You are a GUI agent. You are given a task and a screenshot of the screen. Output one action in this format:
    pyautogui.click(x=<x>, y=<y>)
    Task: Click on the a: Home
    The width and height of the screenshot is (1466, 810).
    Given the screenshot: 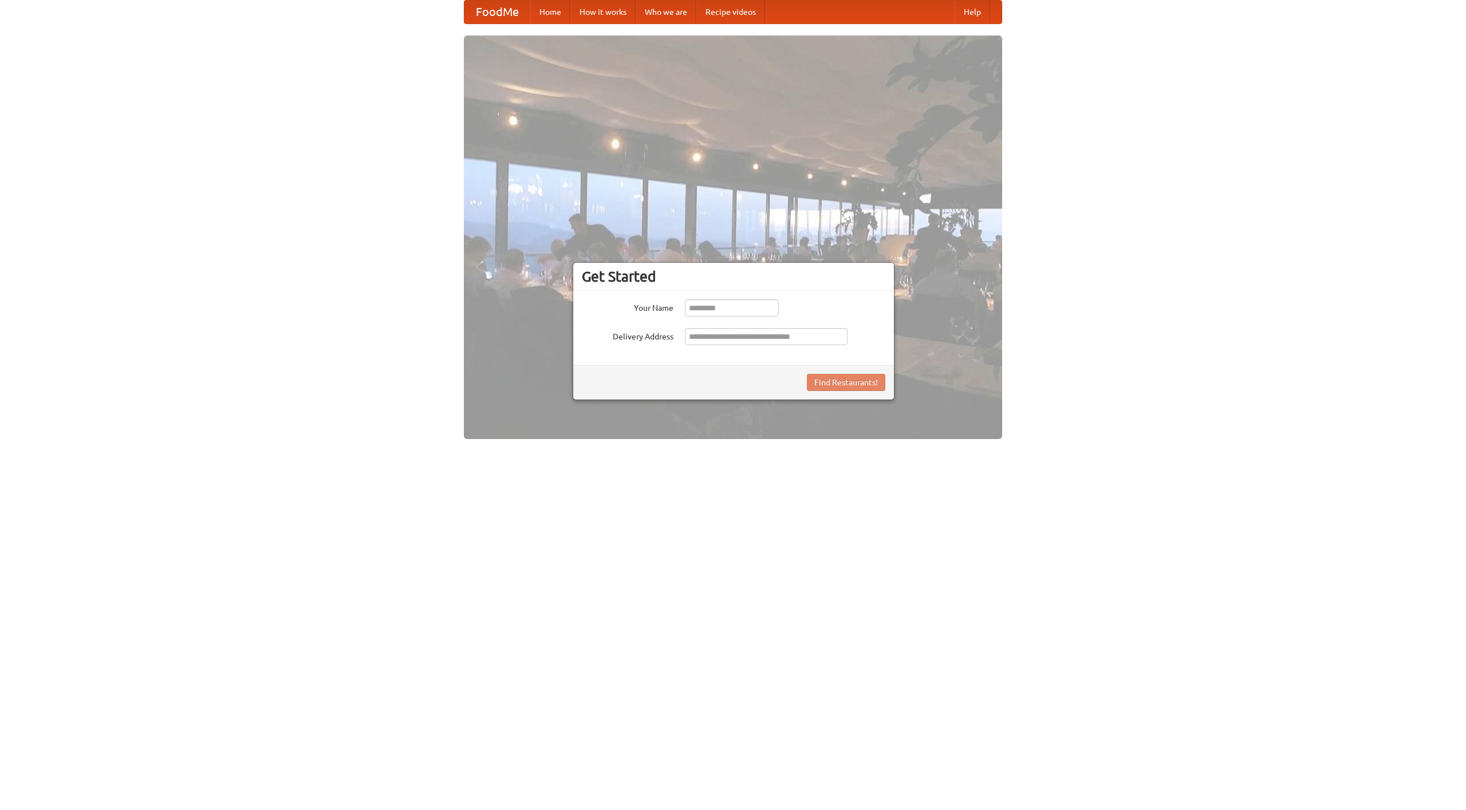 What is the action you would take?
    pyautogui.click(x=550, y=12)
    